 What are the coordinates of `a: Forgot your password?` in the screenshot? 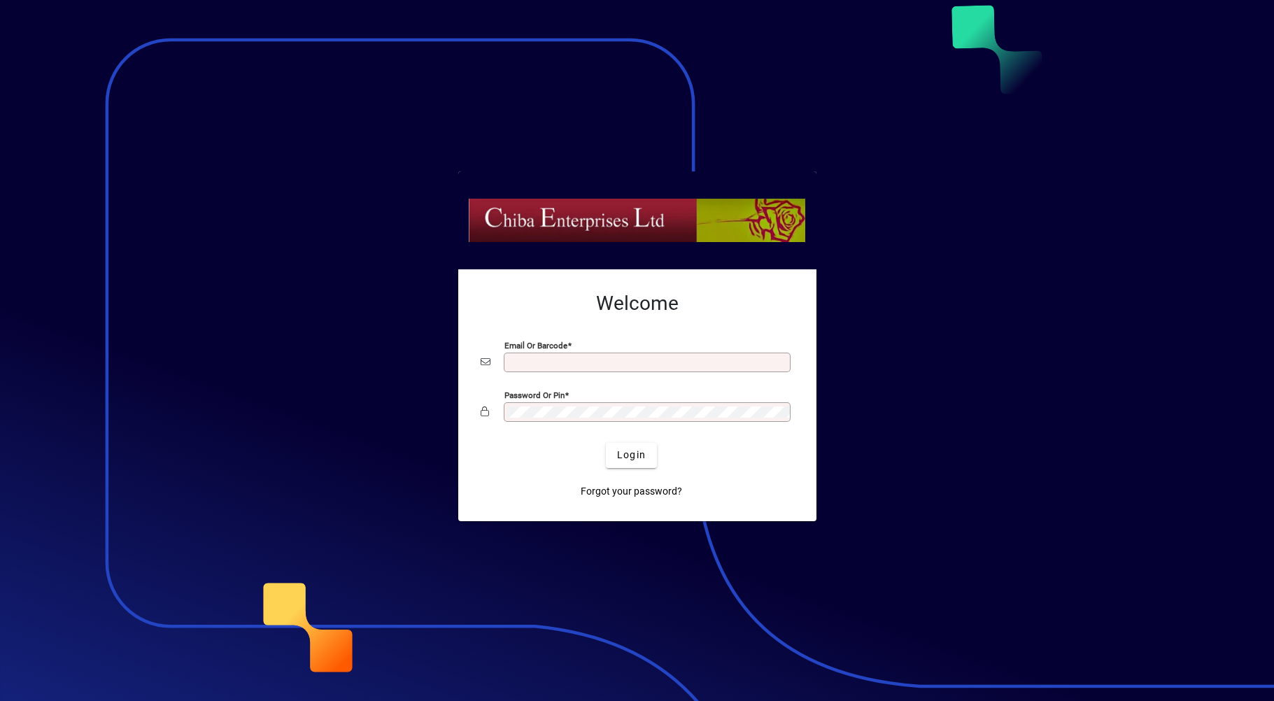 It's located at (631, 492).